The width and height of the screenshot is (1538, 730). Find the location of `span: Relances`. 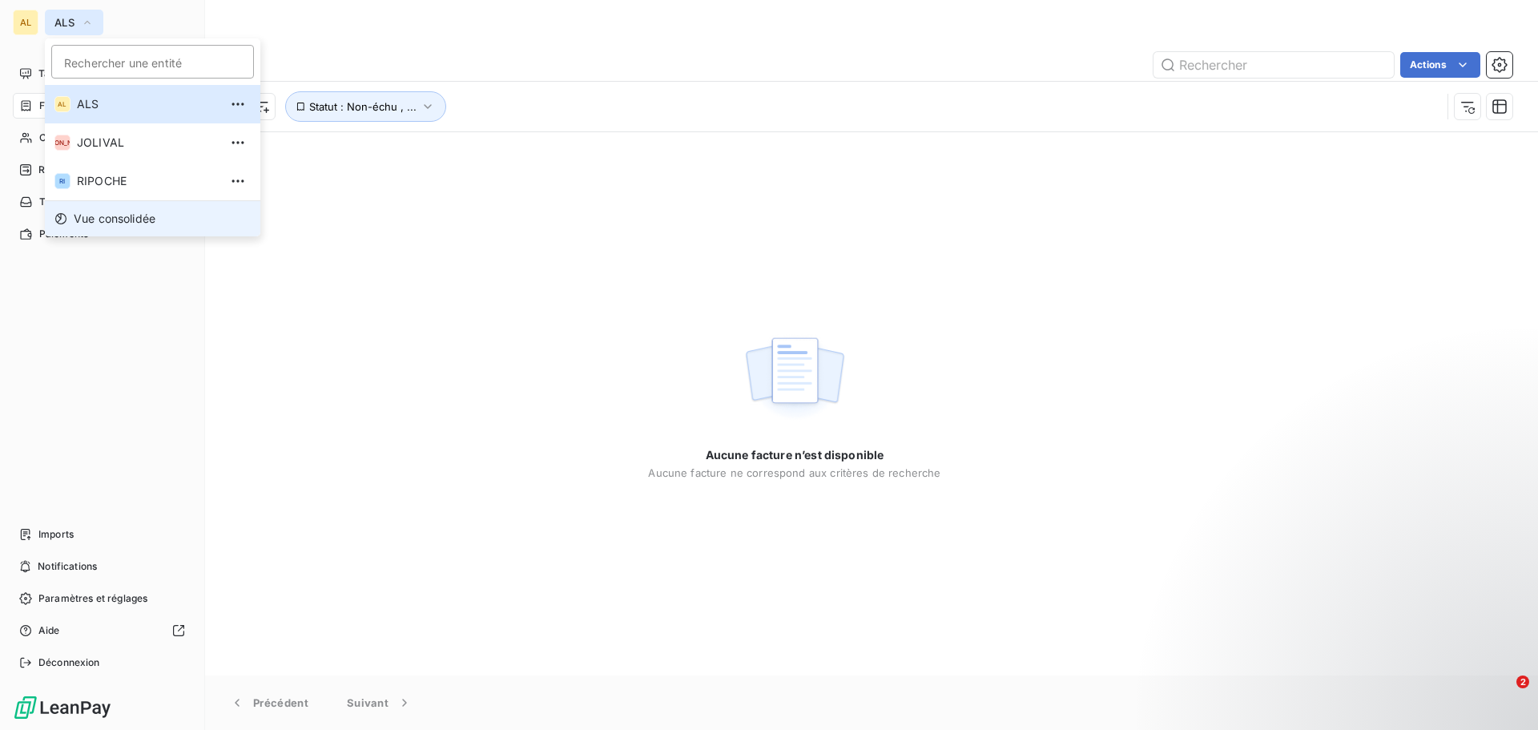

span: Relances is located at coordinates (59, 170).